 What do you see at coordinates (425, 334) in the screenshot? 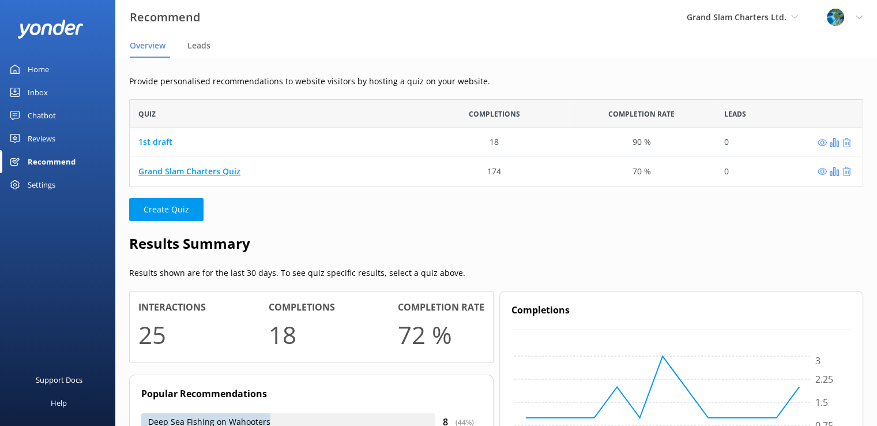
I see `h1: 72 %` at bounding box center [425, 334].